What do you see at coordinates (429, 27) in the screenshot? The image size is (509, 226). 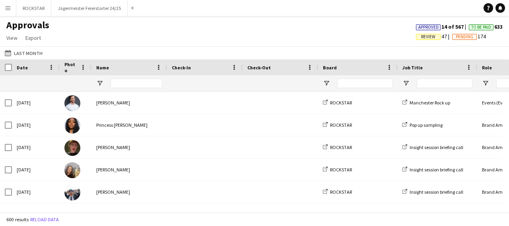 I see `span: Approved` at bounding box center [429, 27].